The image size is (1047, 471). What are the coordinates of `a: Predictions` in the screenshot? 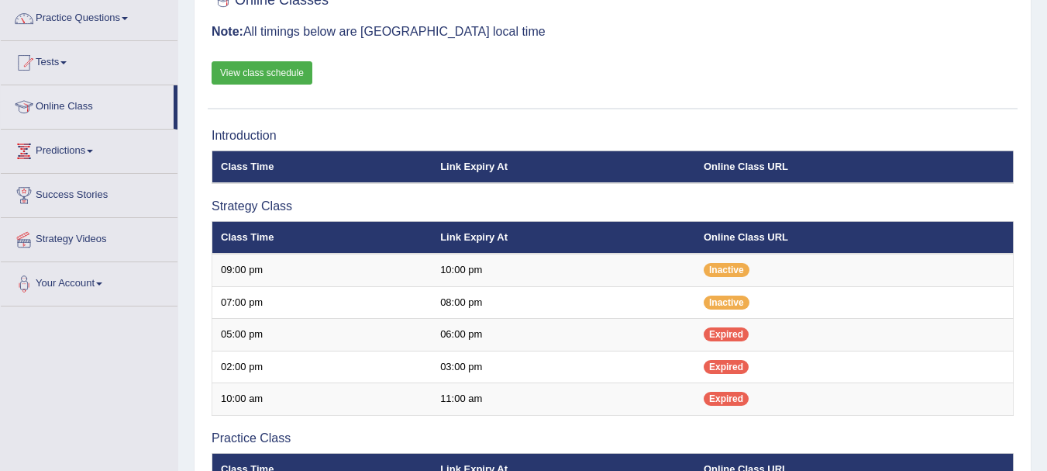 It's located at (89, 149).